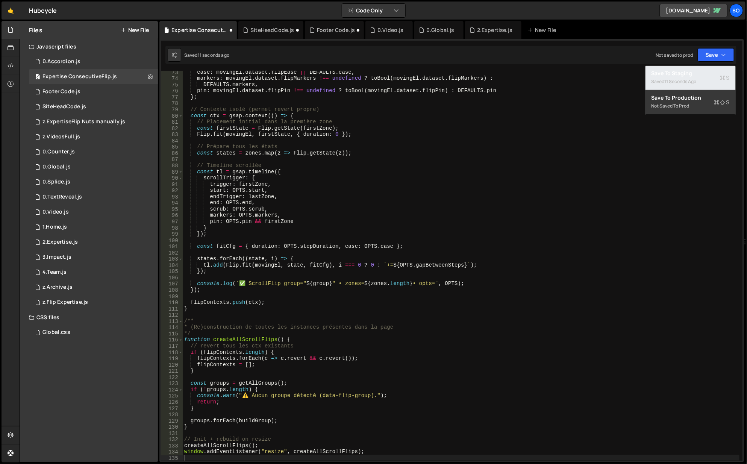 This screenshot has width=747, height=464. I want to click on button: Save to ProductionS Not saved to prod, so click(691, 102).